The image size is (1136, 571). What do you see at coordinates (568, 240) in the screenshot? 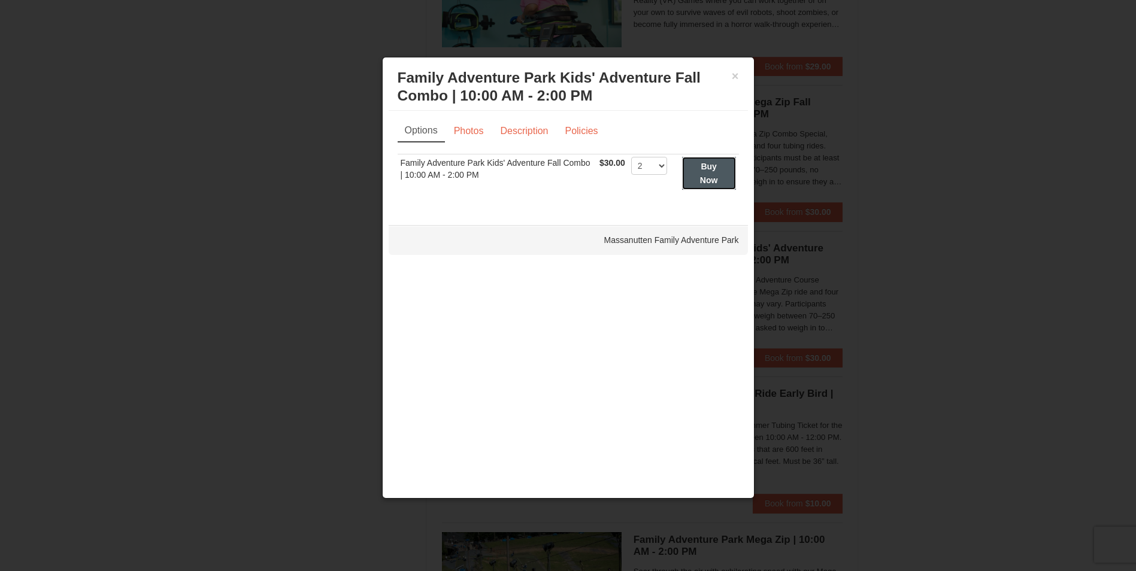
I see `div: Massanutten Family Adventure Park` at bounding box center [568, 240].